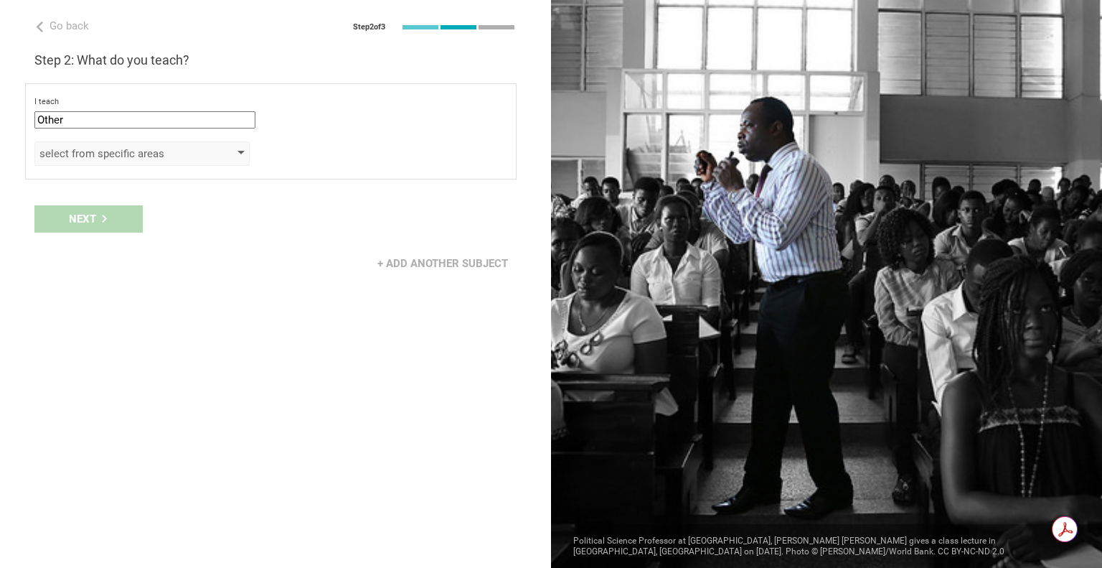 This screenshot has width=1102, height=568. I want to click on div: Step 2 of 3, so click(369, 27).